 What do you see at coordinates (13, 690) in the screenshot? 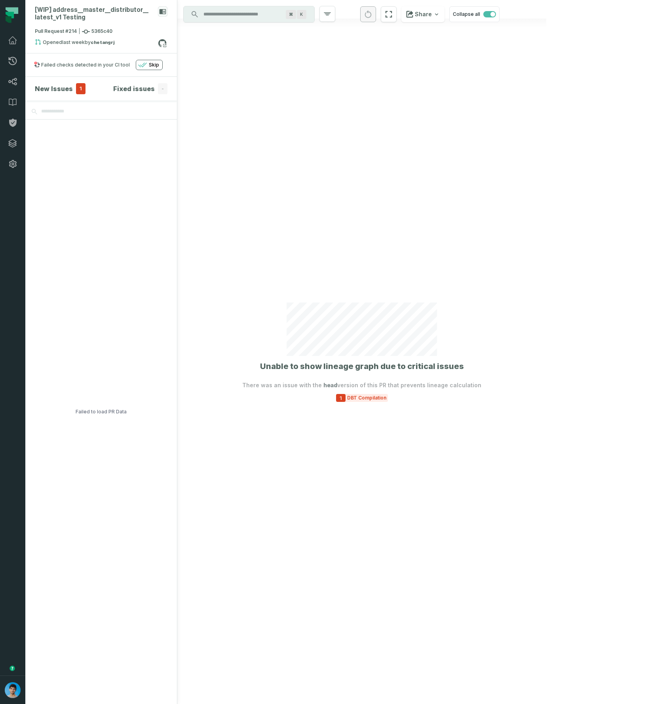
I see `img: avatar of Omri Ildis` at bounding box center [13, 690].